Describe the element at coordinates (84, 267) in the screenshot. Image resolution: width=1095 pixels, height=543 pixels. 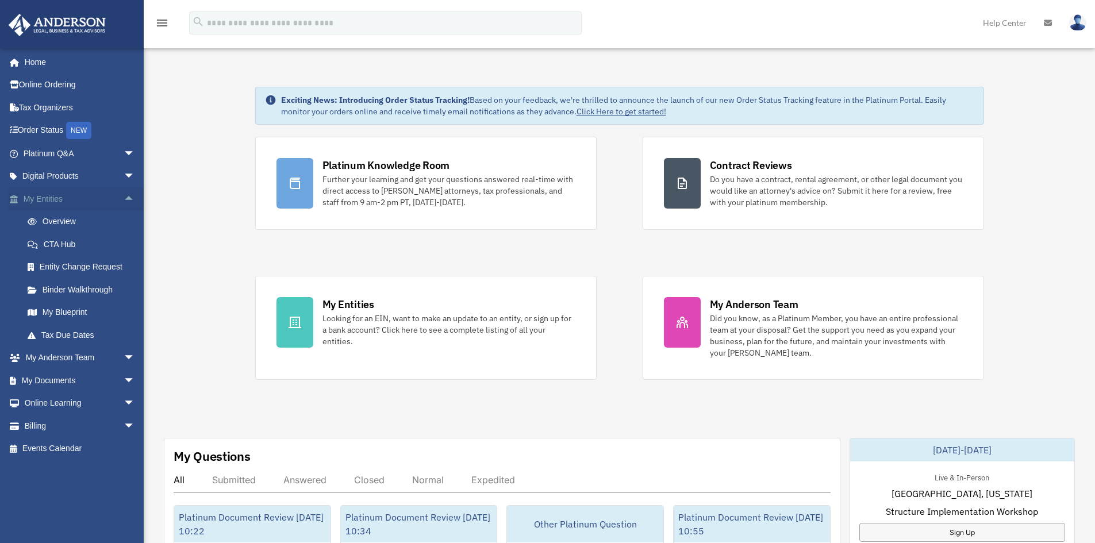
I see `a: Entity Change Request` at that location.